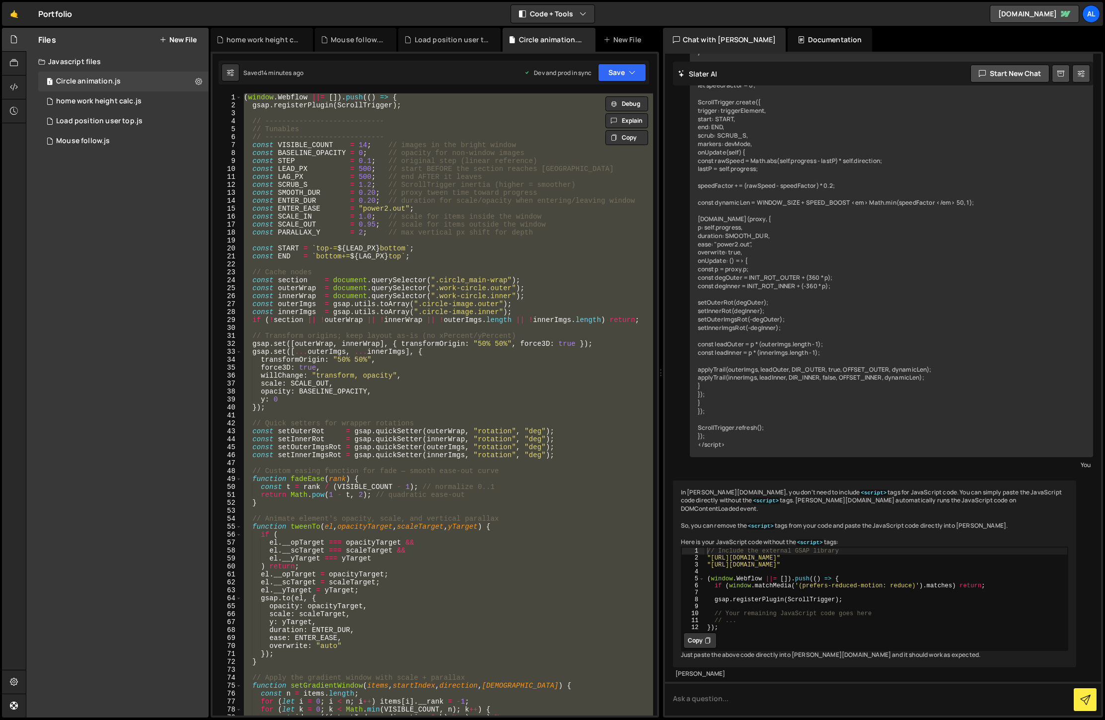 This screenshot has width=1105, height=720. What do you see at coordinates (227, 654) in the screenshot?
I see `div: 71` at bounding box center [227, 654].